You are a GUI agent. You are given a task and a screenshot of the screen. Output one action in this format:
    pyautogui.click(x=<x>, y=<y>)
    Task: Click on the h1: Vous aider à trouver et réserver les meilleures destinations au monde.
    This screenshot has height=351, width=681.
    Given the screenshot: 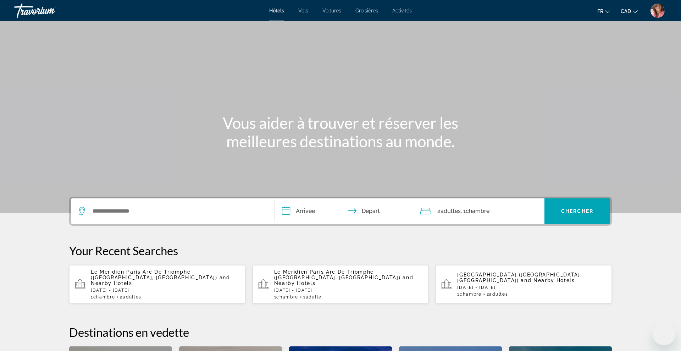 What is the action you would take?
    pyautogui.click(x=340, y=132)
    